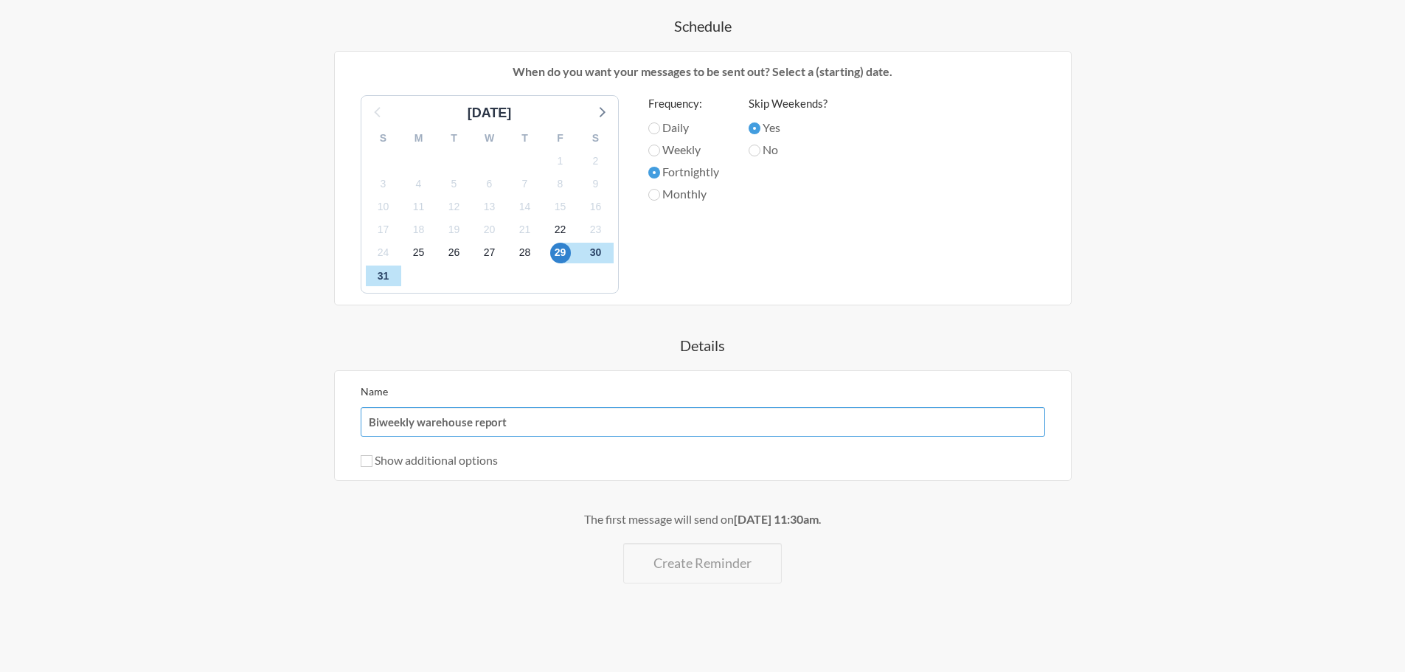  Describe the element at coordinates (703, 422) in the screenshot. I see `input: We suggest a 2 to 4 word name` at that location.